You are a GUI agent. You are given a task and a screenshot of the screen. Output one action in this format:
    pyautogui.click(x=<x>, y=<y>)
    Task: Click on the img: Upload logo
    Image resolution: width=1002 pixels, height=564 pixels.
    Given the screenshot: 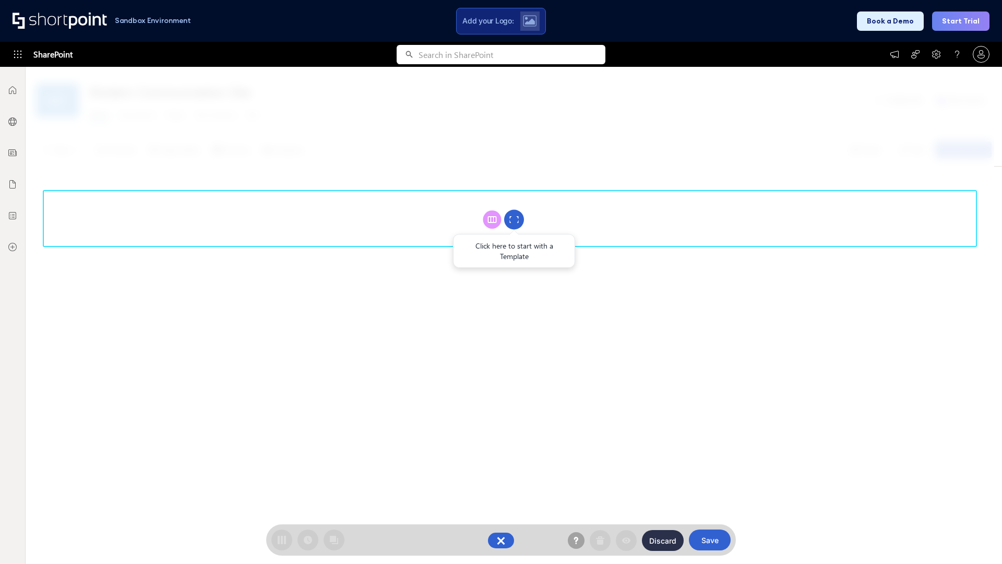 What is the action you would take?
    pyautogui.click(x=530, y=21)
    